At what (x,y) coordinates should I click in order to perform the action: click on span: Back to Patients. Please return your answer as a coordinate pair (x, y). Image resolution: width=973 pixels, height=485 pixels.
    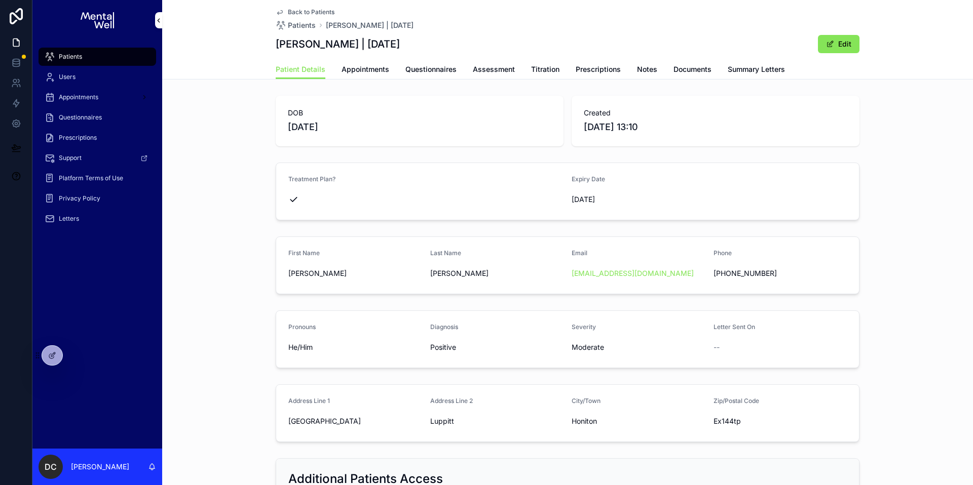
    Looking at the image, I should click on (311, 12).